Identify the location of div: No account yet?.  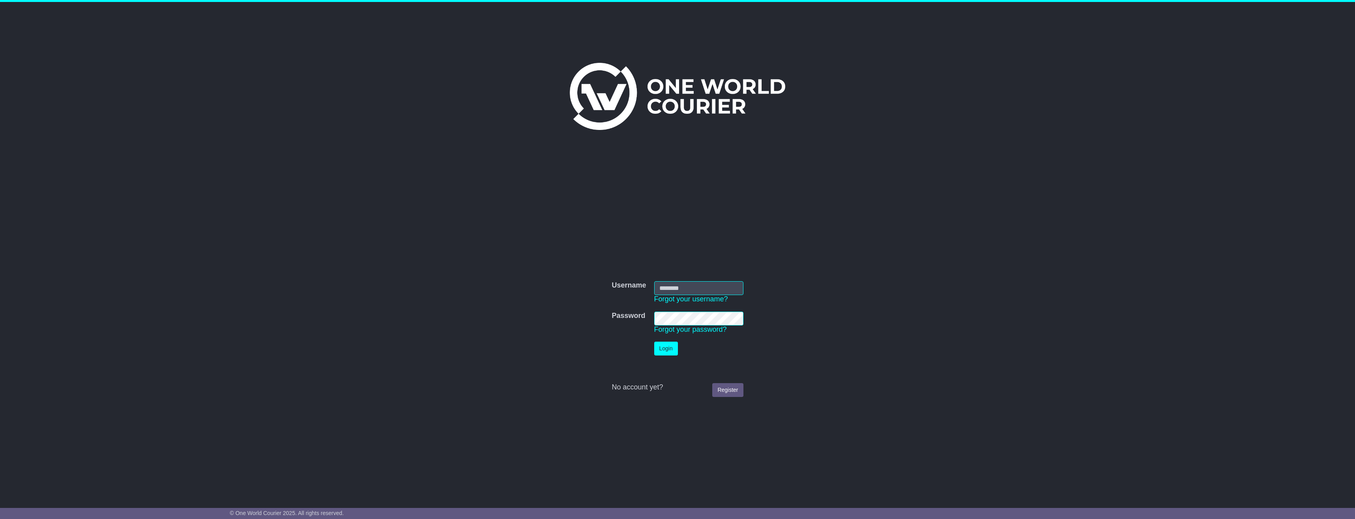
(677, 387).